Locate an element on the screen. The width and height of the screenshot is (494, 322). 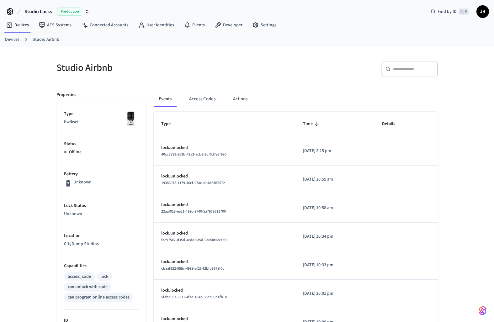
button: JH is located at coordinates (483, 12).